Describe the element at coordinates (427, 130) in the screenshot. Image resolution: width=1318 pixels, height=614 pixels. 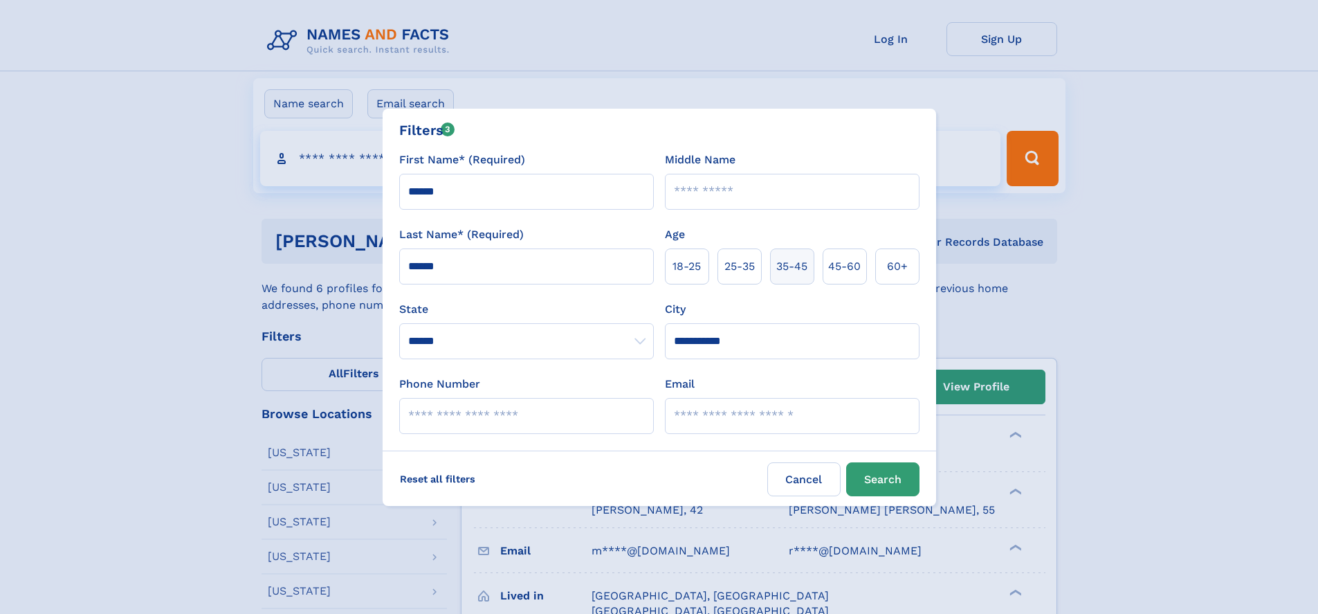
I see `div: Filters` at that location.